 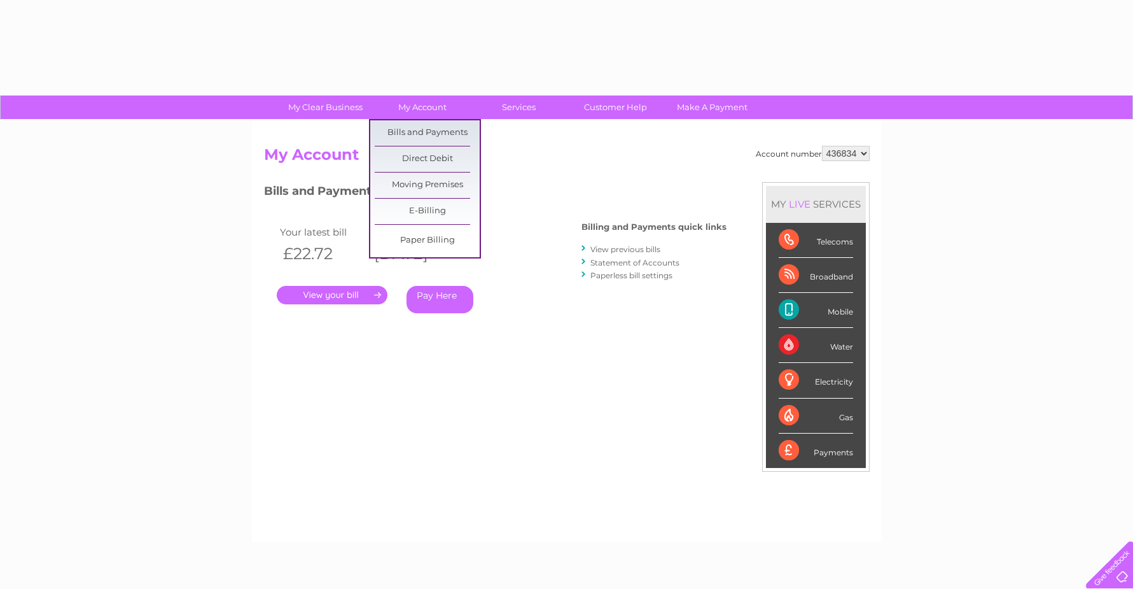 What do you see at coordinates (427, 133) in the screenshot?
I see `a: Bills and Payments` at bounding box center [427, 133].